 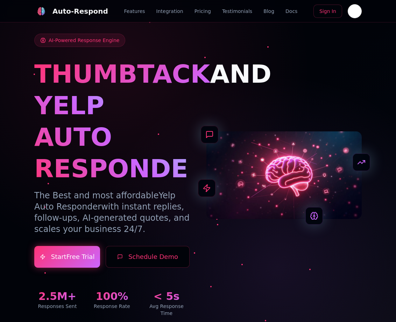 What do you see at coordinates (269, 11) in the screenshot?
I see `a: Blog` at bounding box center [269, 11].